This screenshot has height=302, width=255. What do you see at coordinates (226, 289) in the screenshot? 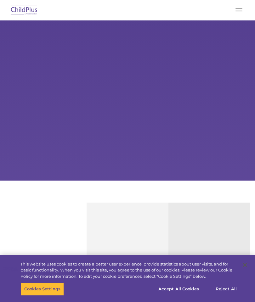
I see `button: Reject All` at bounding box center [226, 289].